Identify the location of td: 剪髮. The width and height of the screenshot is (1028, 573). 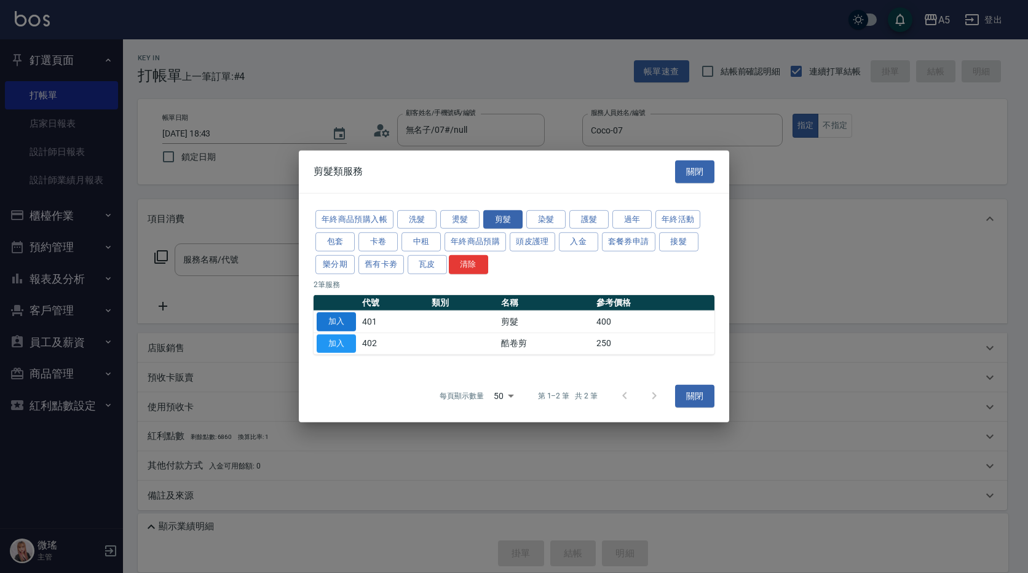
(545, 322).